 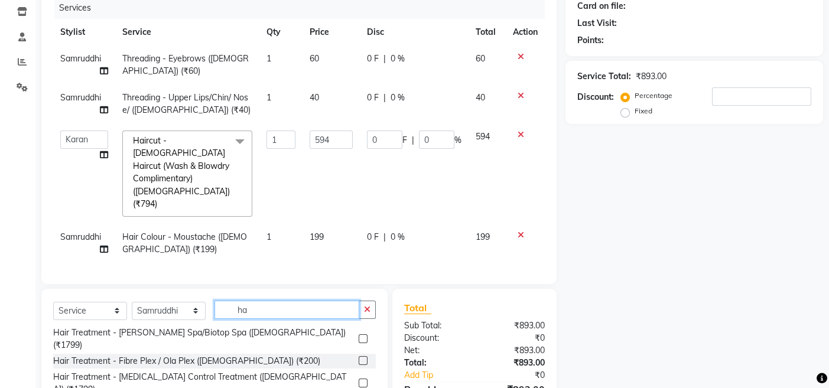 What do you see at coordinates (441, 375) in the screenshot?
I see `a: Add Tip` at bounding box center [441, 375].